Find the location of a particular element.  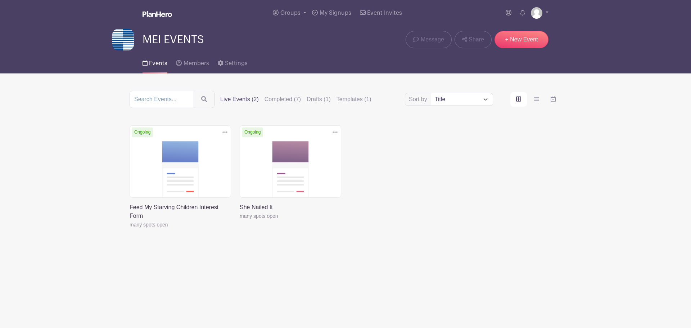

img: logo_white-6c42ec7e38ccf1d336a20a19083b03d10ae64f83f12c07503d8b9e83406b4c7d.svg is located at coordinates (157, 14).